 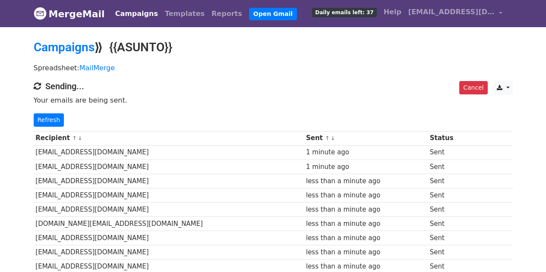 I want to click on a: Templates, so click(x=185, y=14).